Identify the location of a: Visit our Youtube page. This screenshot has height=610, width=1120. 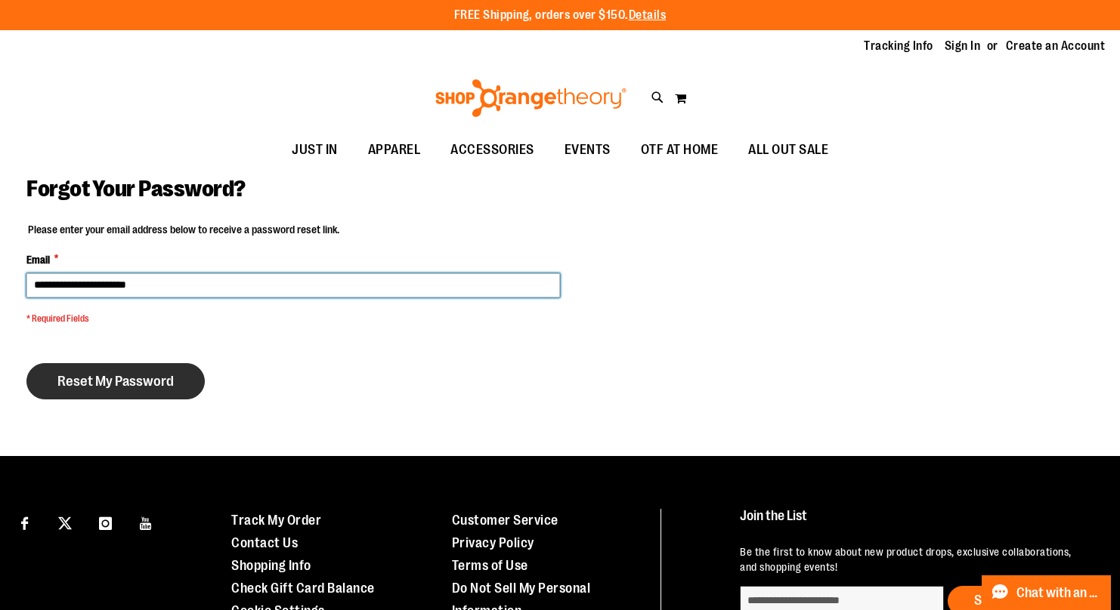
(146, 522).